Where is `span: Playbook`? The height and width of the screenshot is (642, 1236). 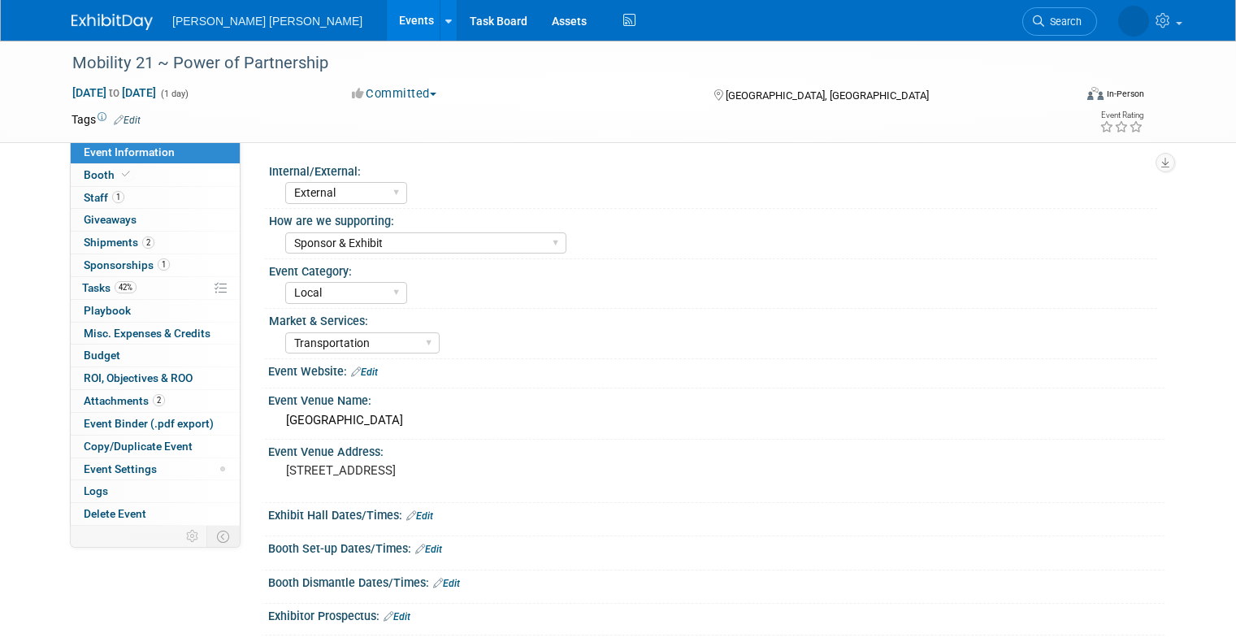
span: Playbook is located at coordinates (107, 310).